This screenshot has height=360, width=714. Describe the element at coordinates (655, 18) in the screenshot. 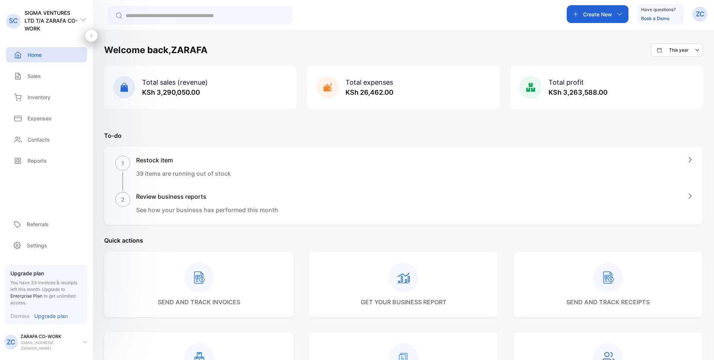

I see `a: Book a Demo` at that location.